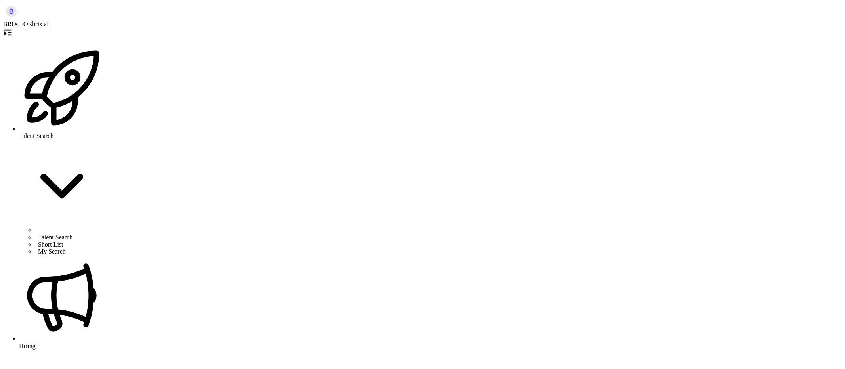 Image resolution: width=845 pixels, height=369 pixels. I want to click on span: Short List, so click(51, 244).